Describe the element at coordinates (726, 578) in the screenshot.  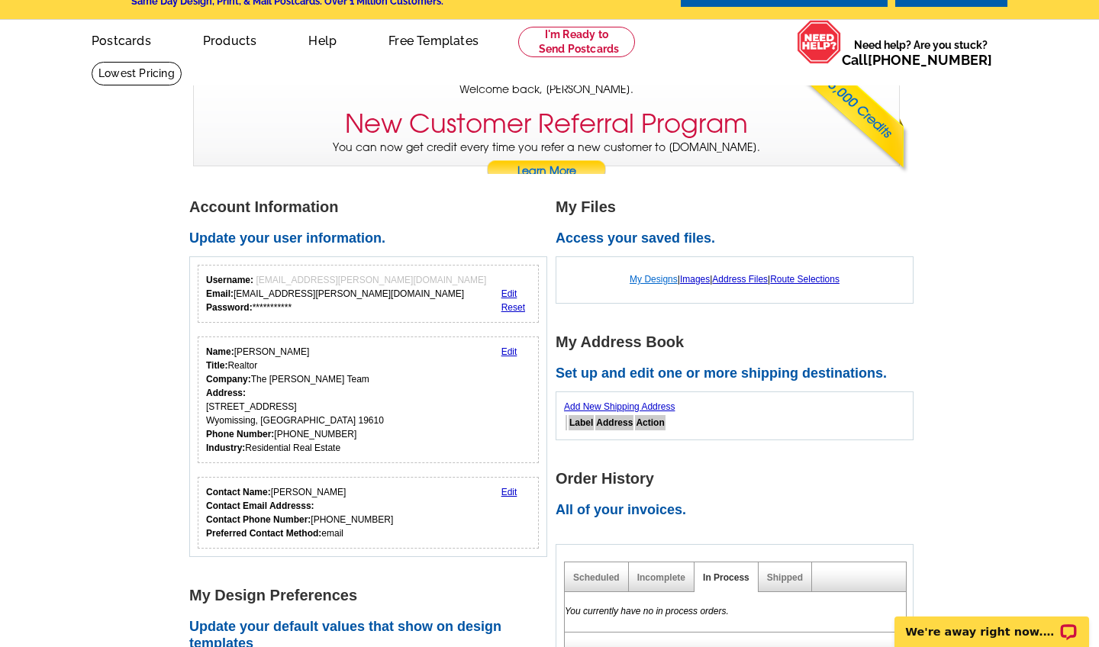
I see `a: In Process` at that location.